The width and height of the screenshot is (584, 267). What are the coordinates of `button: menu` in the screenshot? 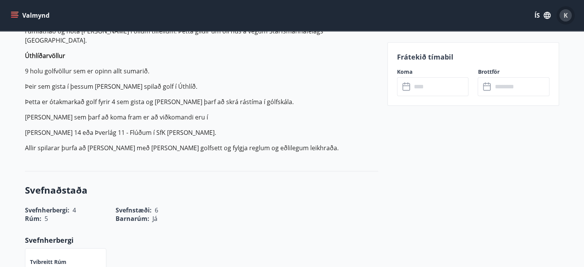 It's located at (31, 15).